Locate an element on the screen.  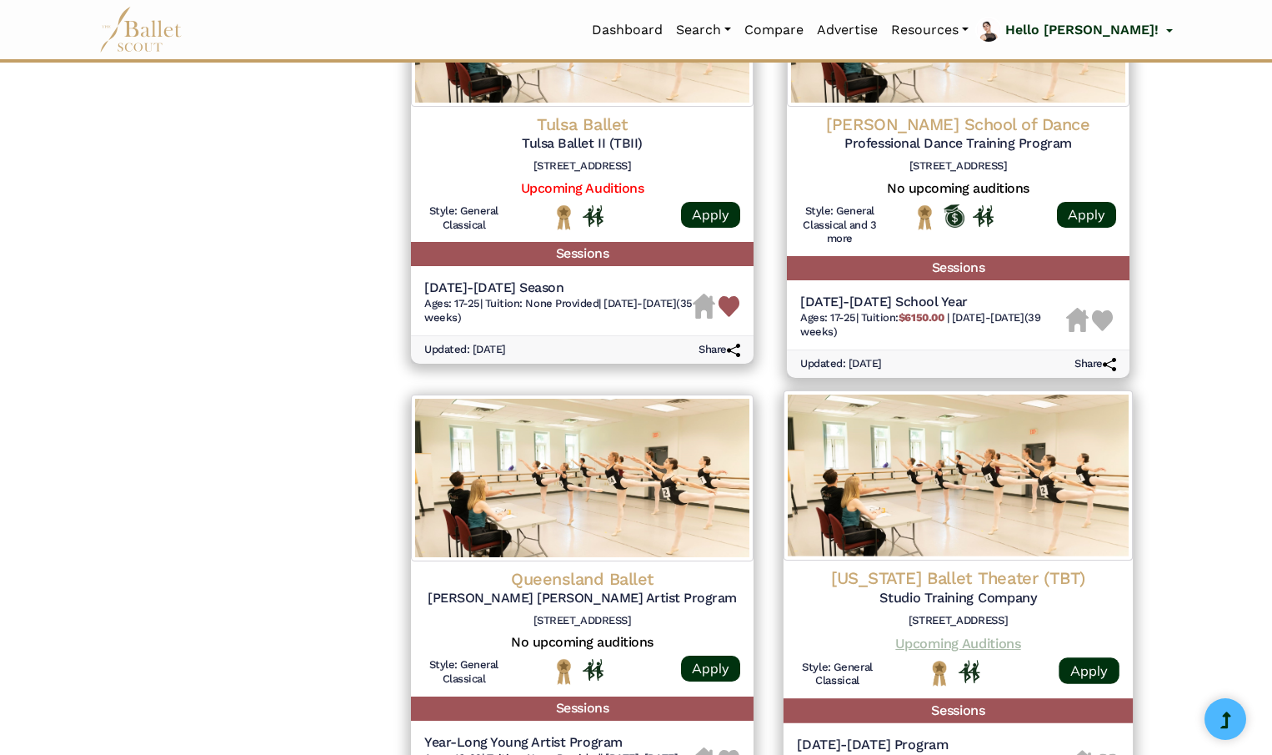
h4: Queensland Ballet is located at coordinates (582, 579).